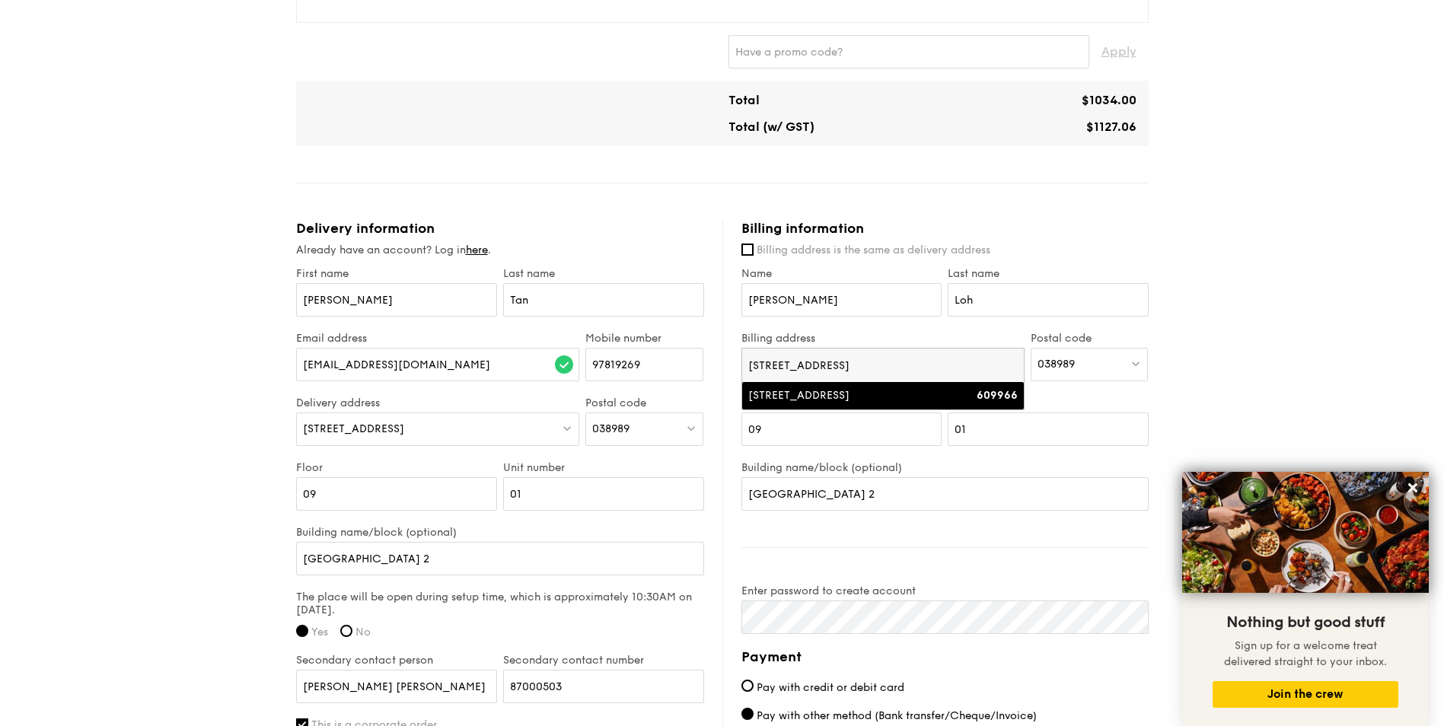 The width and height of the screenshot is (1444, 726). I want to click on label: Email address, so click(438, 338).